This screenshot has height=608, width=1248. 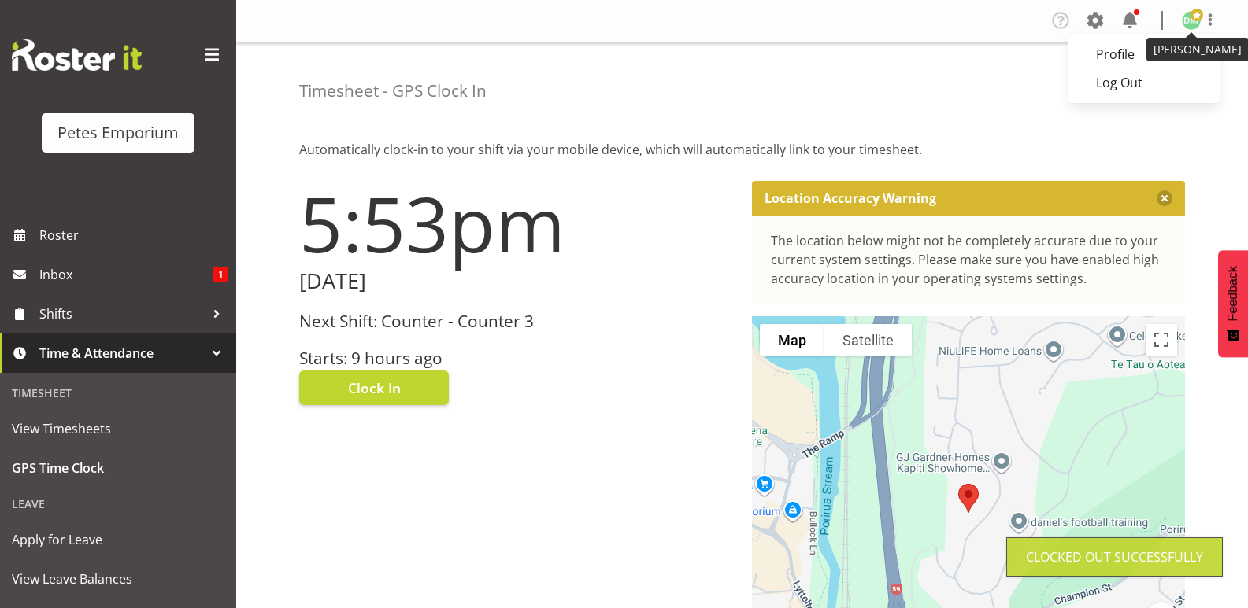 I want to click on img: david-mcauley697.jpg, so click(x=1191, y=20).